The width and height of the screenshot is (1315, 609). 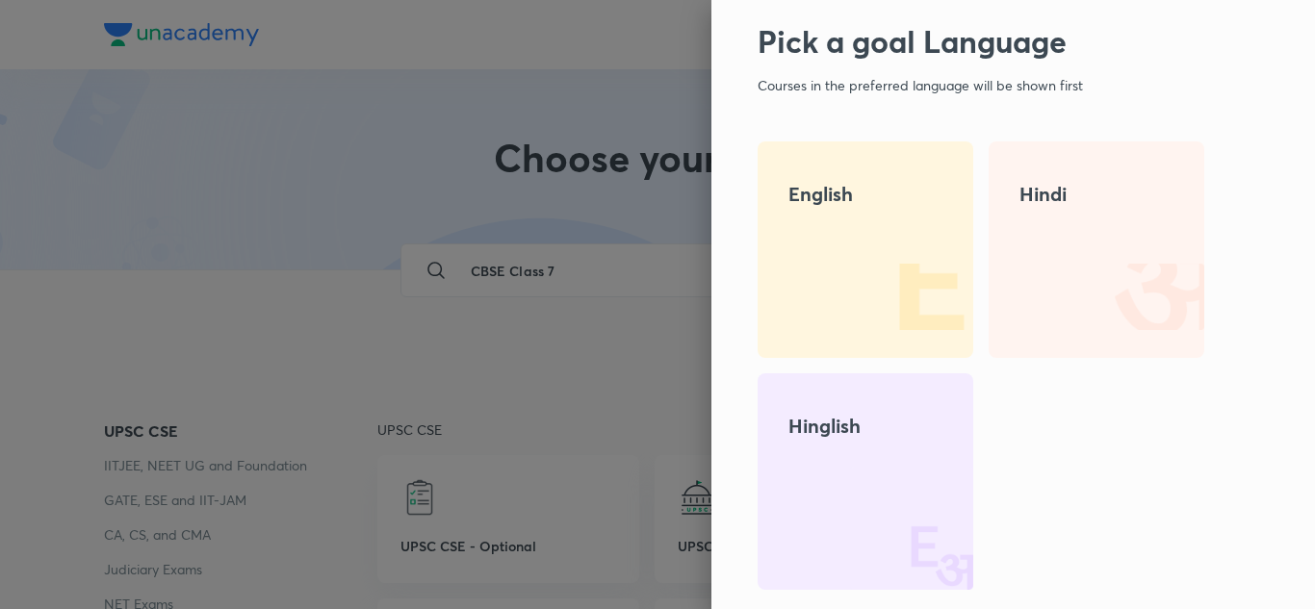 I want to click on h4: Hinglish, so click(x=865, y=426).